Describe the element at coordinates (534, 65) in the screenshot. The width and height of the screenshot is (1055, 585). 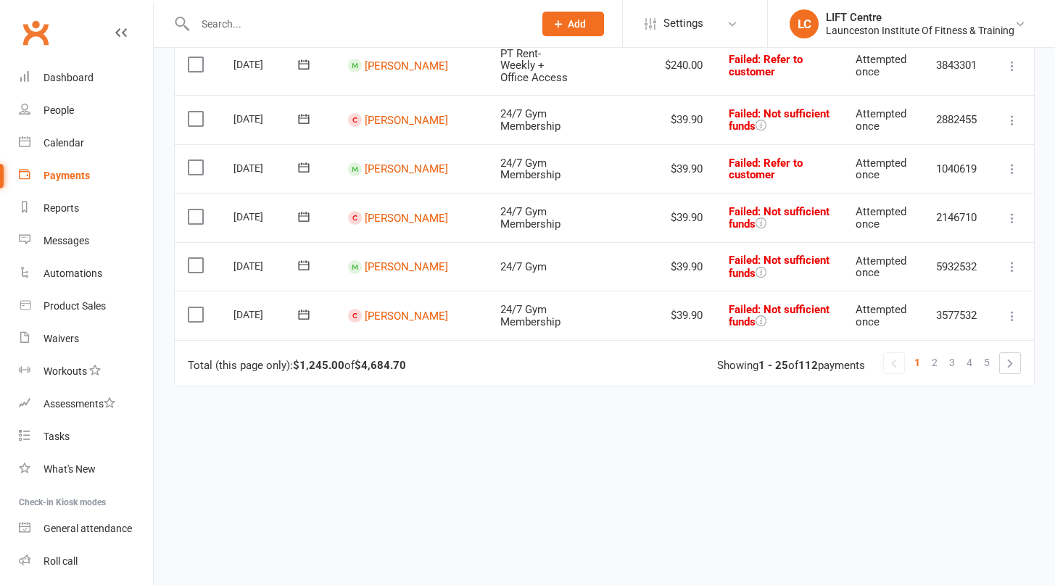
I see `span: PT Rent- Weekly + Office Access` at that location.